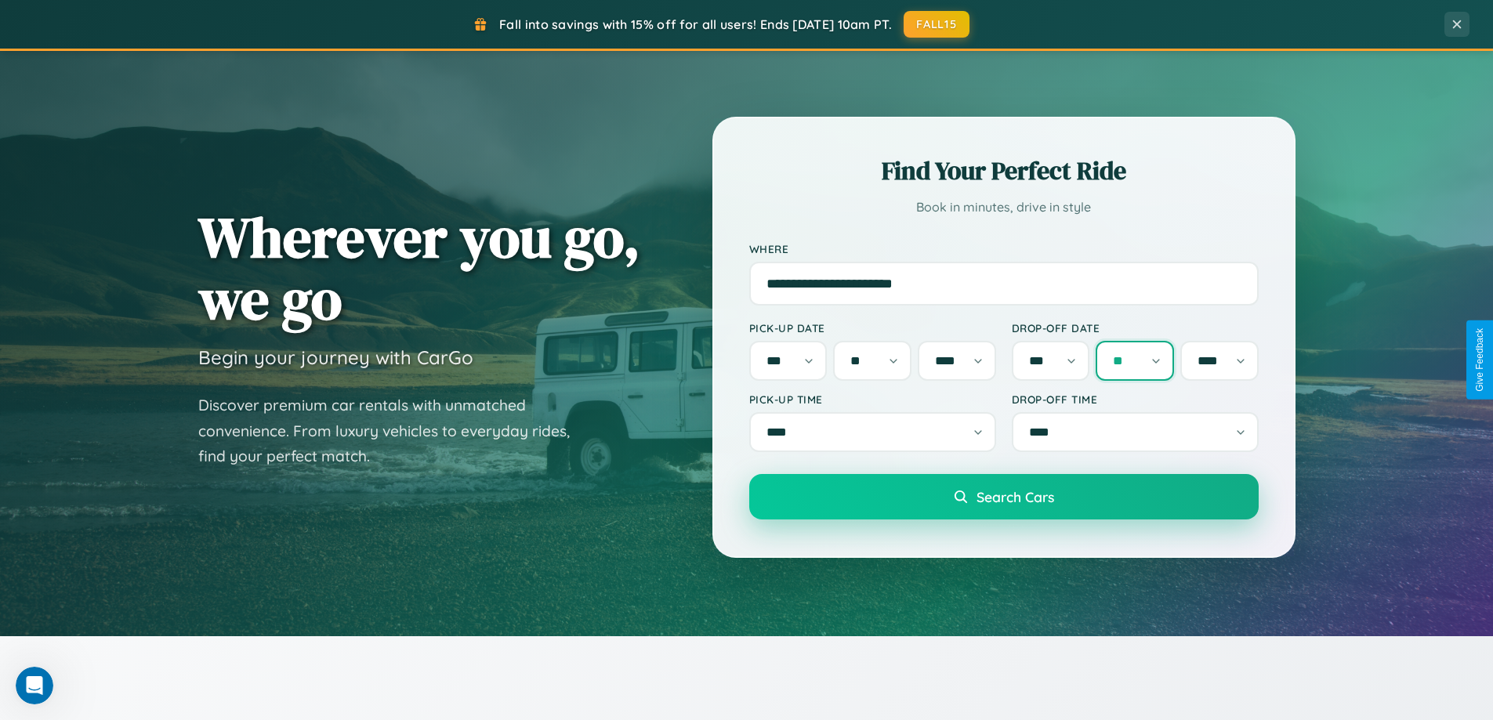 The width and height of the screenshot is (1493, 720). Describe the element at coordinates (1135, 399) in the screenshot. I see `label: Drop-off Time` at that location.